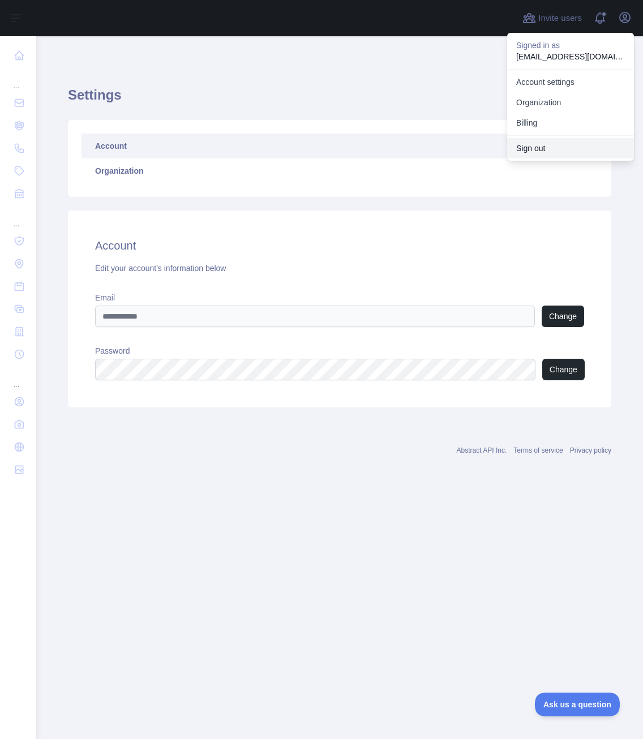 The width and height of the screenshot is (643, 739). Describe the element at coordinates (340, 268) in the screenshot. I see `div: Edit your account's information below` at that location.